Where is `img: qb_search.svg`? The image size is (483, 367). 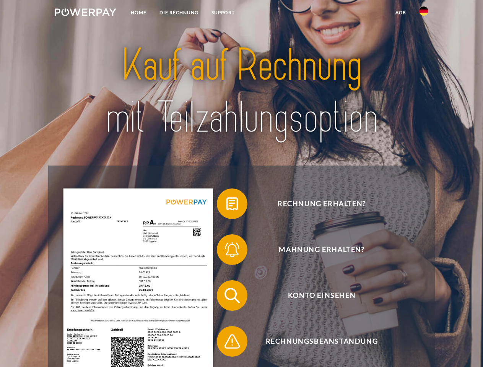
img: qb_search.svg is located at coordinates (232, 296).